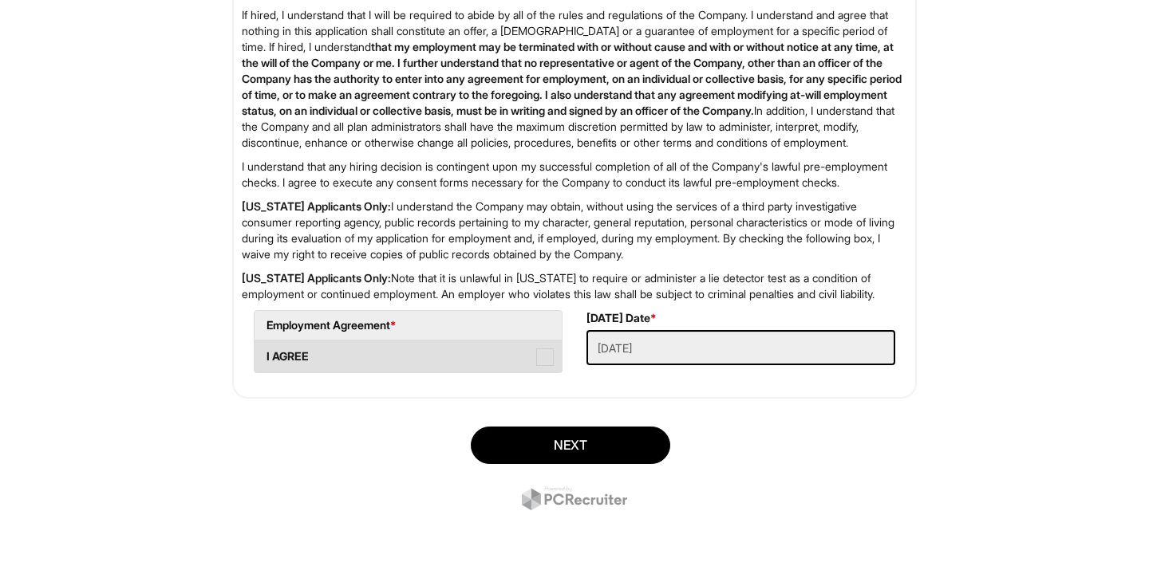 This screenshot has height=574, width=1149. What do you see at coordinates (571, 78) in the screenshot?
I see `strong: that my employment may be terminated with or without cause and with or without notice at any time...` at bounding box center [571, 78].